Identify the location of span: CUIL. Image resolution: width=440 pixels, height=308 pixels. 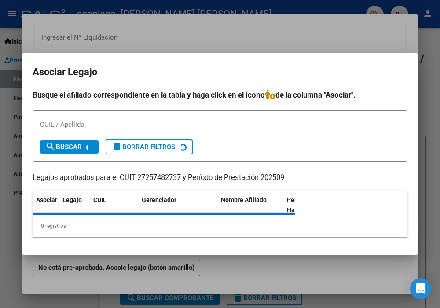
(100, 200).